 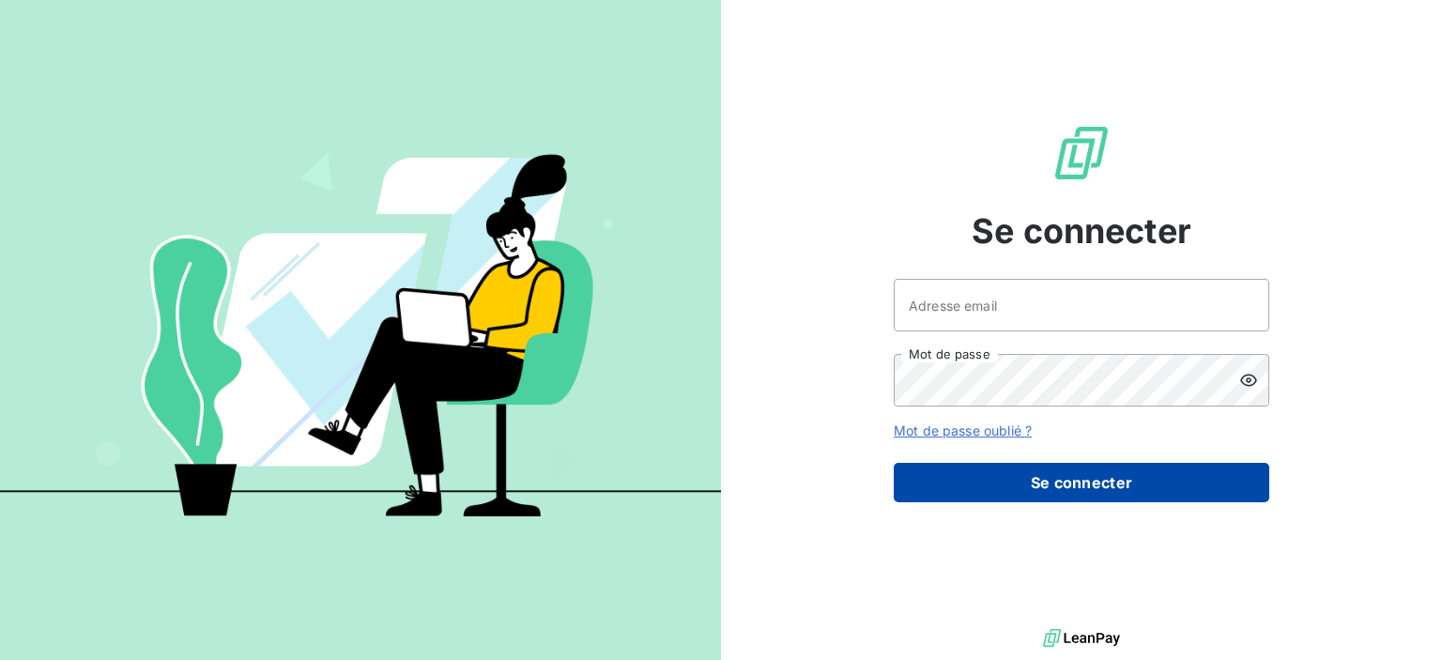 I want to click on img: logo, so click(x=1081, y=638).